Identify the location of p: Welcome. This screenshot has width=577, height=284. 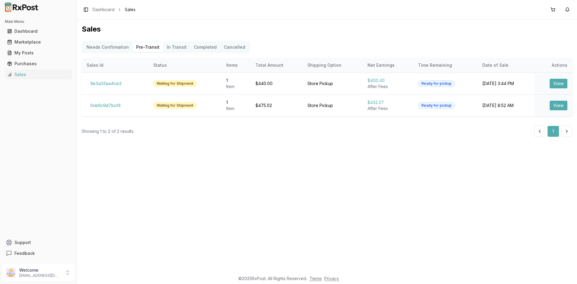
(40, 270).